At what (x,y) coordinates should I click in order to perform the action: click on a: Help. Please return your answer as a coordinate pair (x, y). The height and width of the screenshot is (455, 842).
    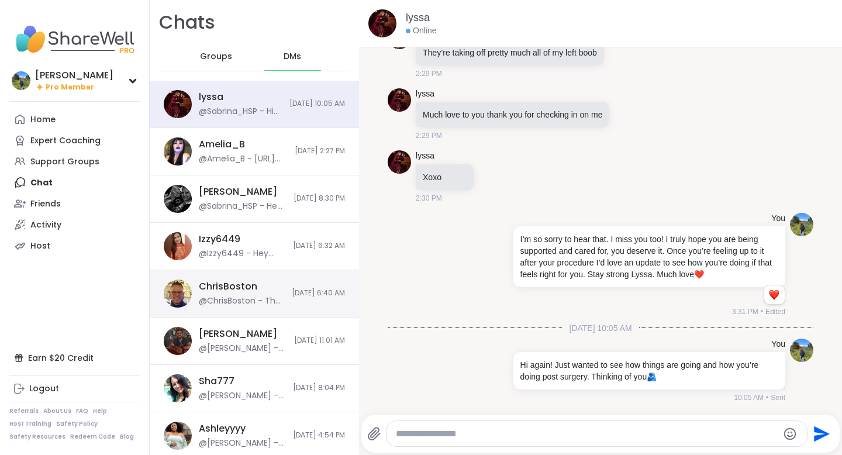
    Looking at the image, I should click on (100, 411).